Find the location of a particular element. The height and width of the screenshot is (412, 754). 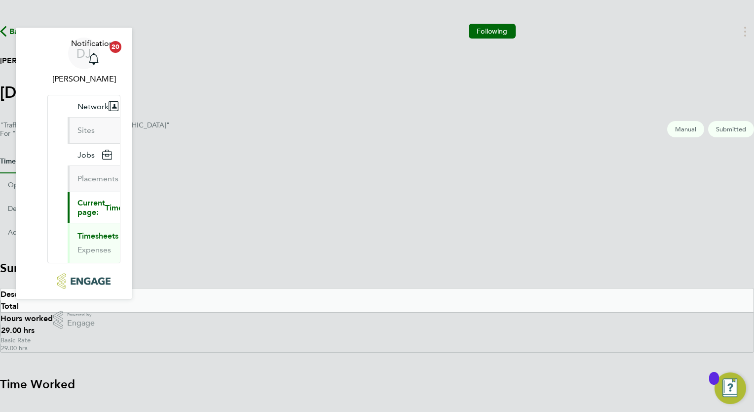

a: Go to home page is located at coordinates (84, 281).